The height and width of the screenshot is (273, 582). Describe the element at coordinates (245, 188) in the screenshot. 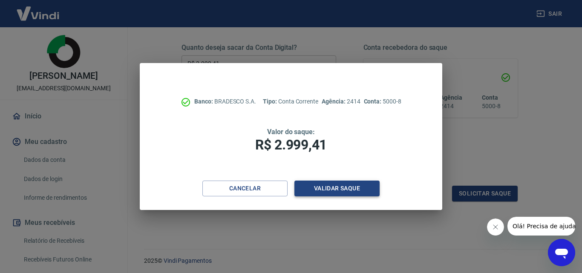

I see `button: Cancelar` at that location.